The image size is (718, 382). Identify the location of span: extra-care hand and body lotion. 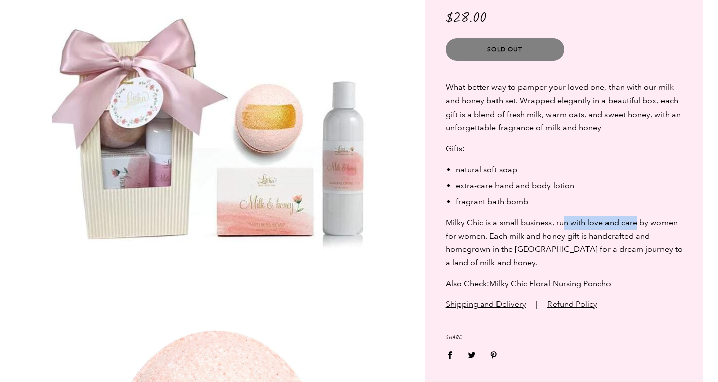
(515, 185).